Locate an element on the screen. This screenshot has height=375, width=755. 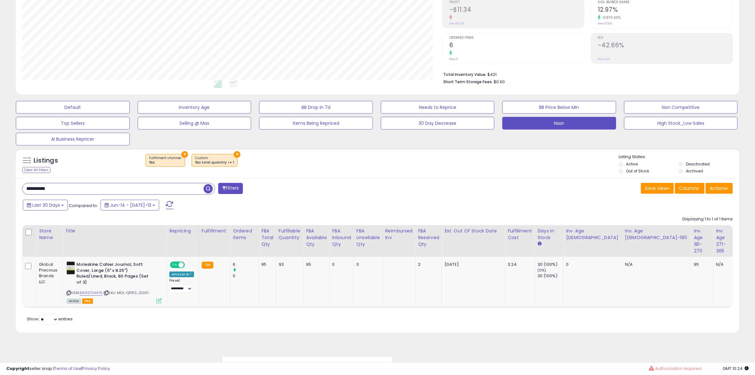
img: 31ZgjUqh2oL._SL40_.jpg is located at coordinates (71, 268).